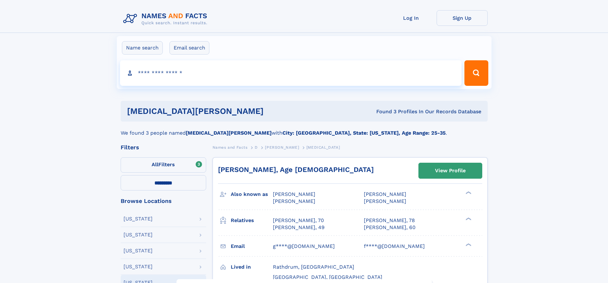  What do you see at coordinates (256, 147) in the screenshot?
I see `a: D` at bounding box center [256, 147].